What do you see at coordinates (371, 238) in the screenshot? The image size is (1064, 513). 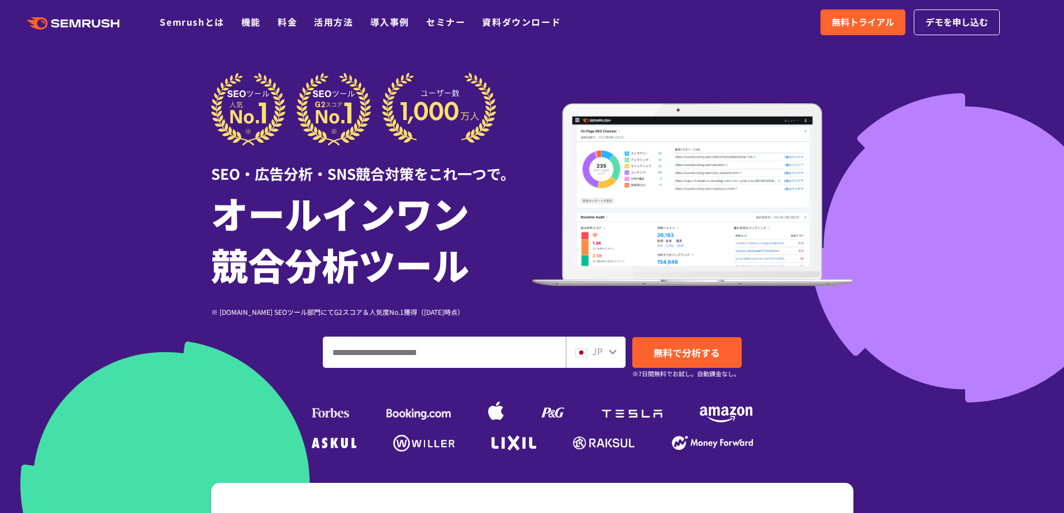 I see `h1: オールインワン 競合分析ツール` at bounding box center [371, 238].